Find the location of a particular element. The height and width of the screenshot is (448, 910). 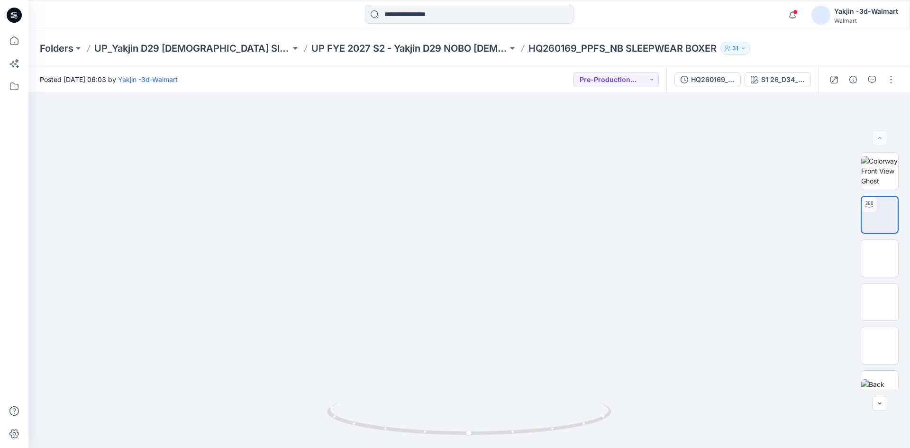

button: S1 26_D34_NB_2 CHERRY HEARTS v1 rpt_CW3_DEL PINK_WM is located at coordinates (778, 80).